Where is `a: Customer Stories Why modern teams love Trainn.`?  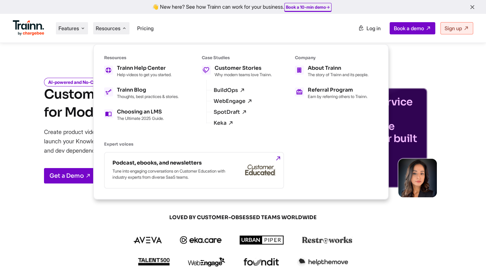
a: Customer Stories Why modern teams love Trainn. is located at coordinates (237, 71).